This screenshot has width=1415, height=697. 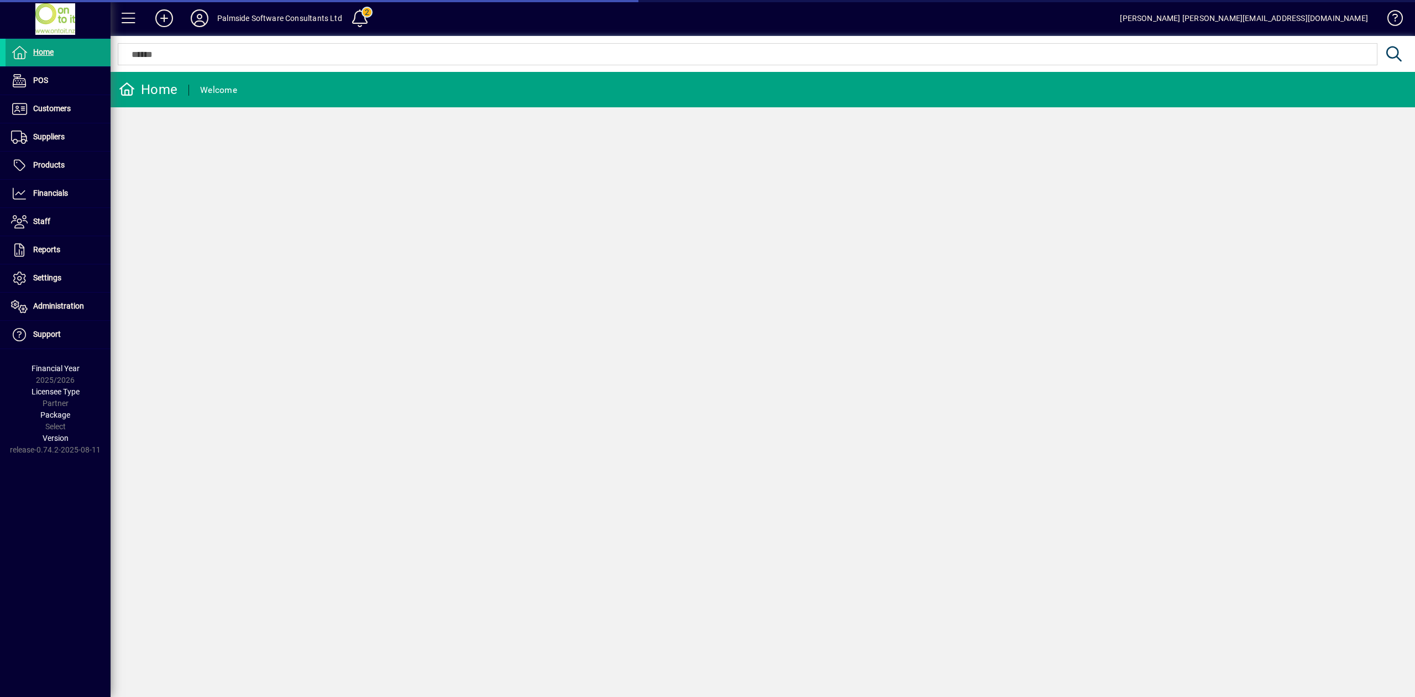 I want to click on a: Settings, so click(x=58, y=278).